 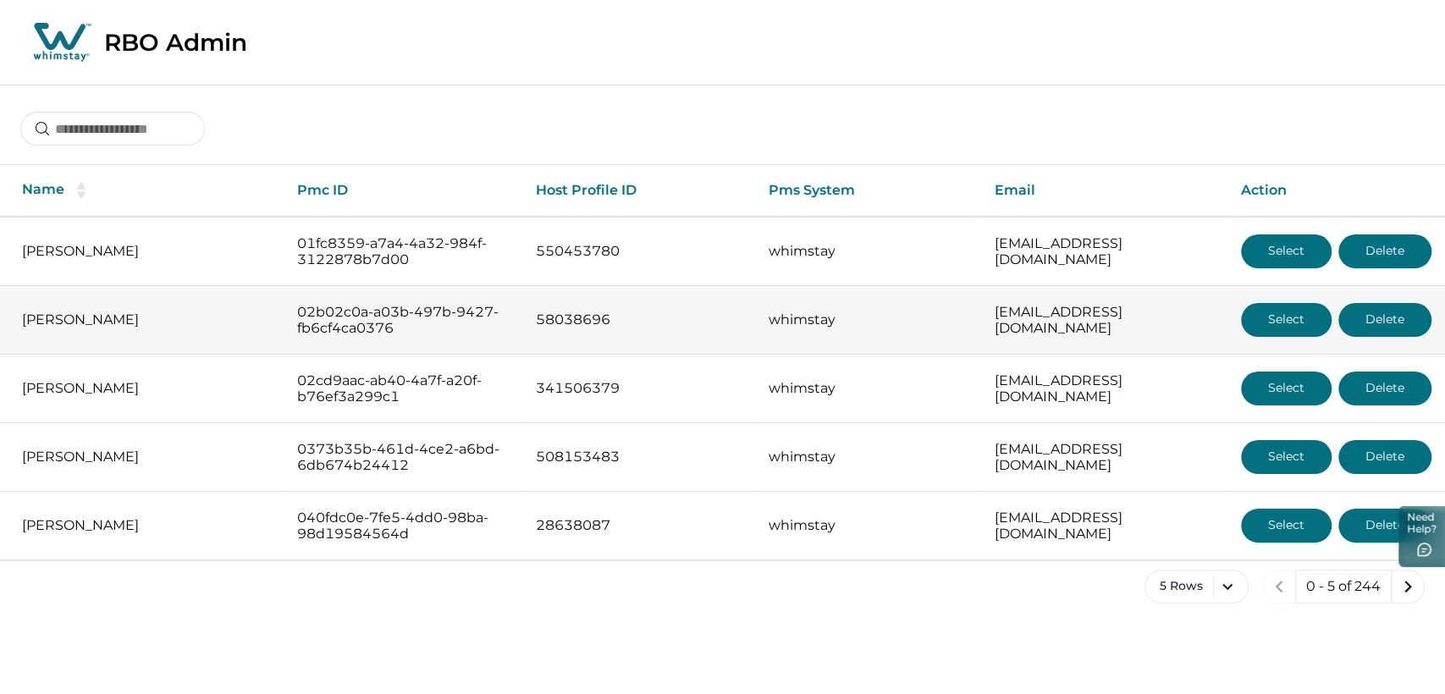 What do you see at coordinates (638, 457) in the screenshot?
I see `p: 508153483` at bounding box center [638, 457].